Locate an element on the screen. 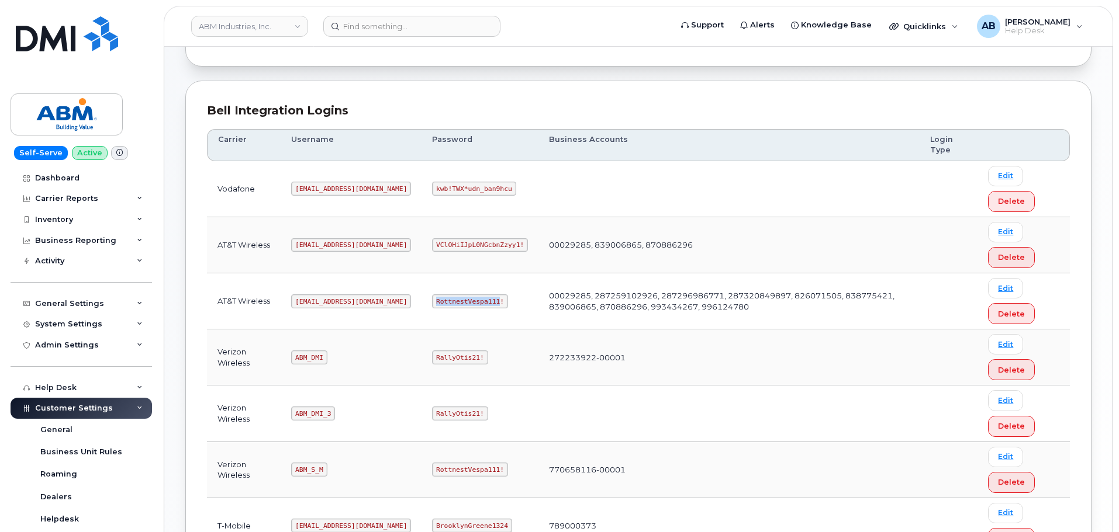 This screenshot has height=532, width=1119. span: AB is located at coordinates (988, 26).